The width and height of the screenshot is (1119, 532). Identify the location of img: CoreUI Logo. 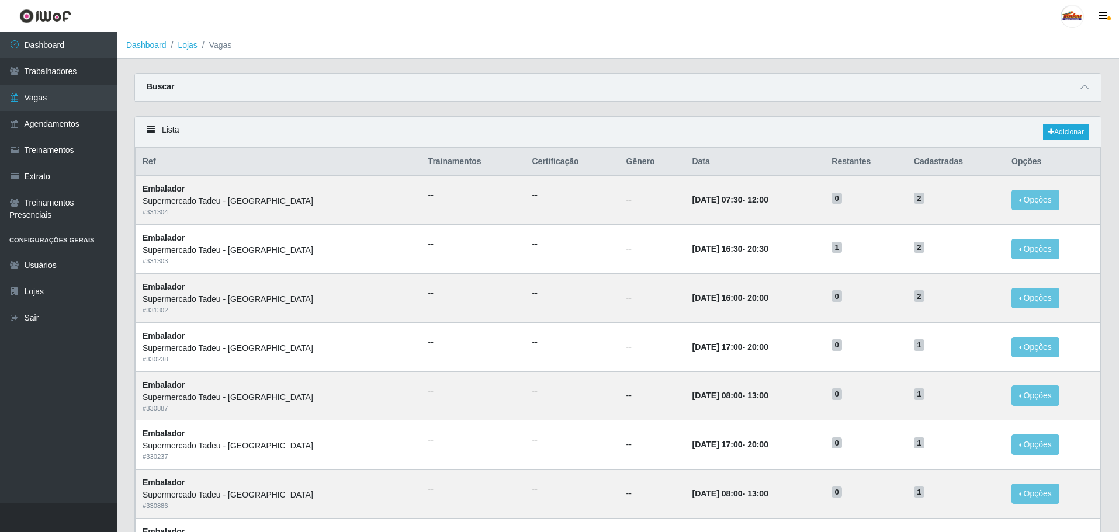
(45, 16).